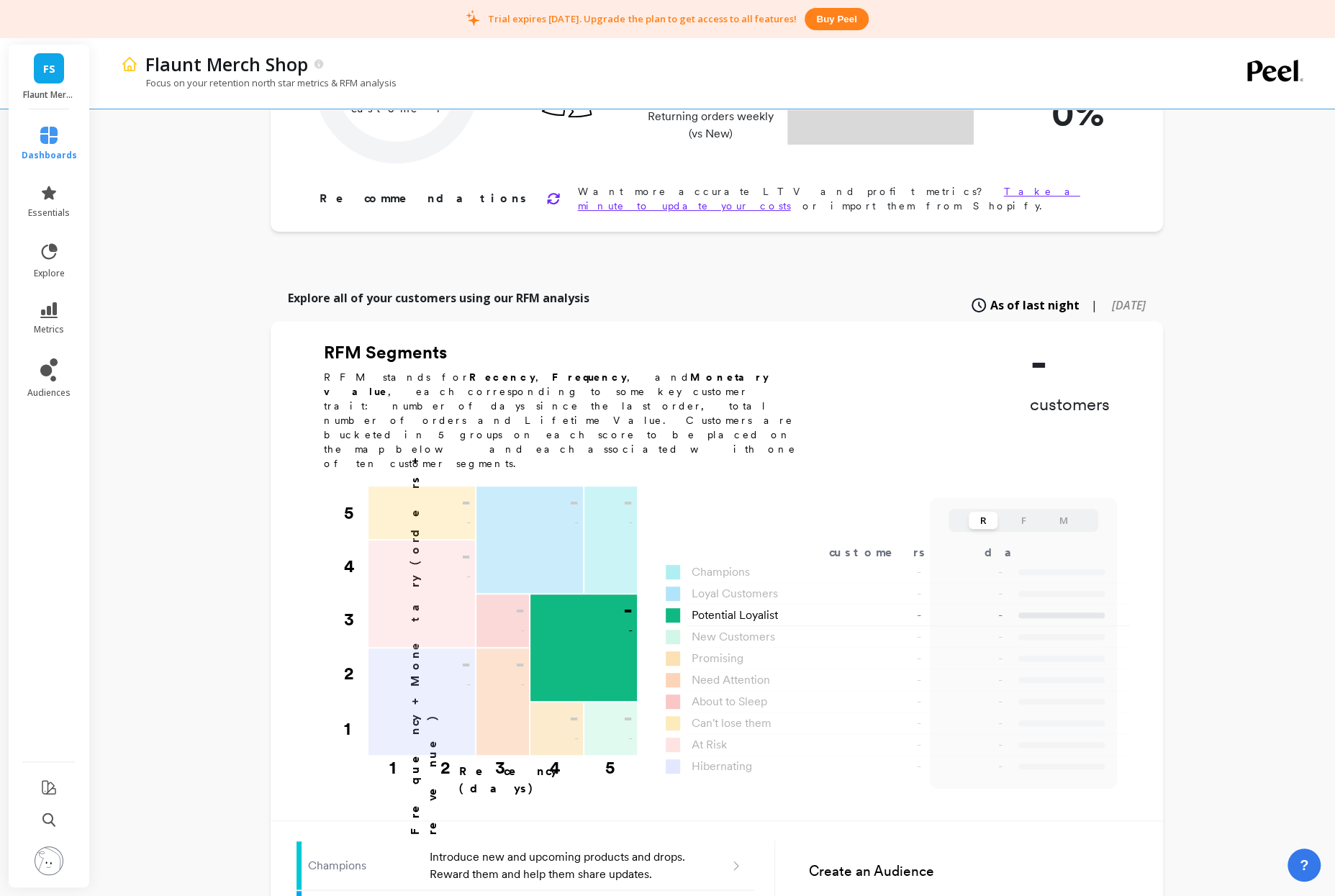 The width and height of the screenshot is (1335, 896). I want to click on span: essentials, so click(49, 213).